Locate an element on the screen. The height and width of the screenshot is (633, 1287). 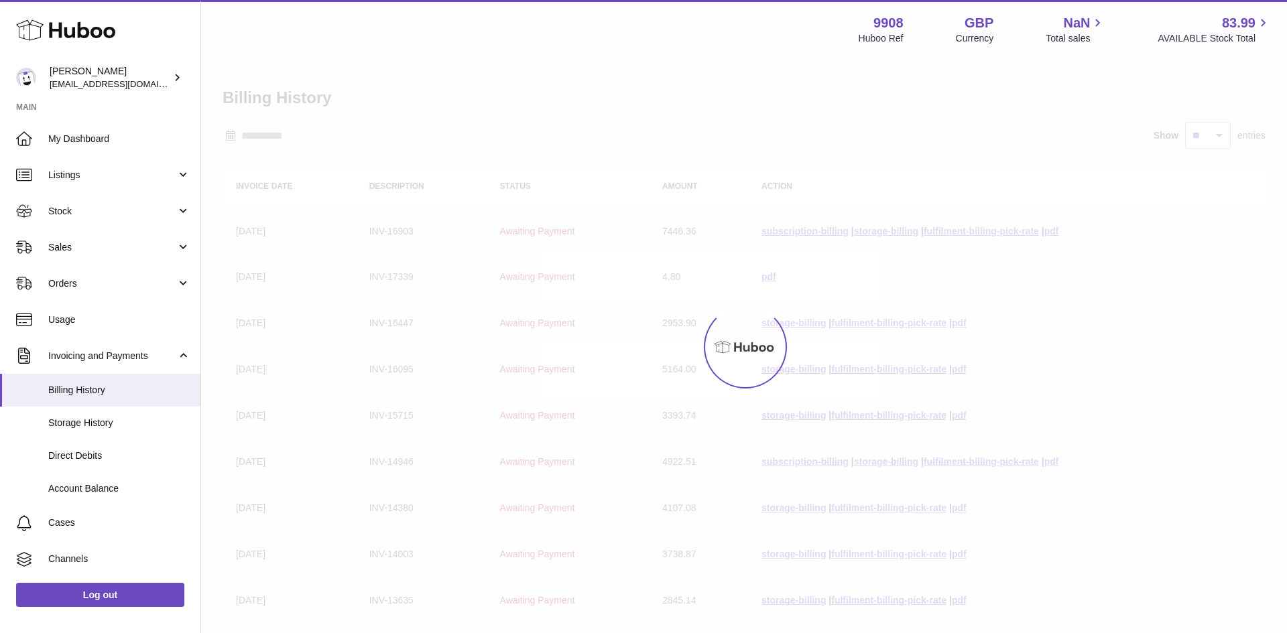
span: 83.99 is located at coordinates (1238, 23).